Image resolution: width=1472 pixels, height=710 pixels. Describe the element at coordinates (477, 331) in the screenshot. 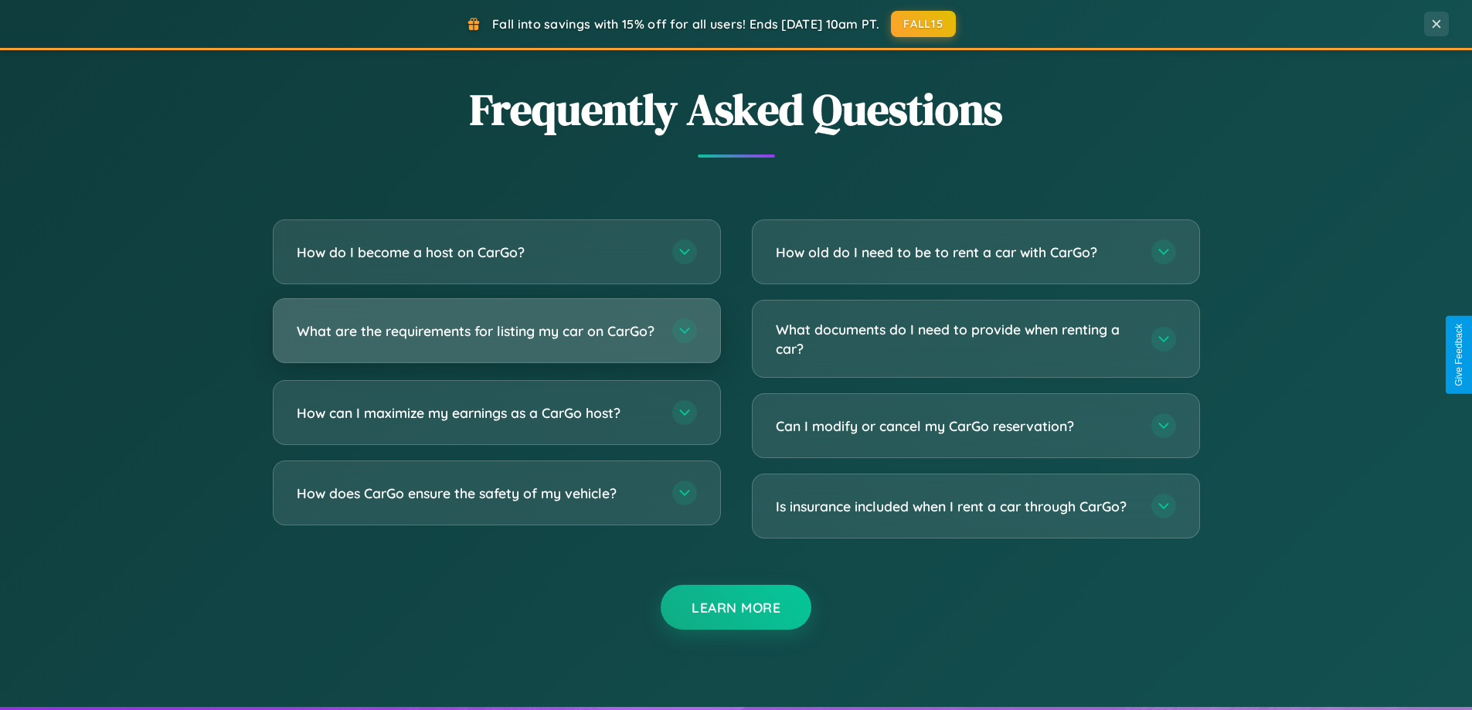

I see `h3: What are the requirements for listing my car on CarGo?` at that location.